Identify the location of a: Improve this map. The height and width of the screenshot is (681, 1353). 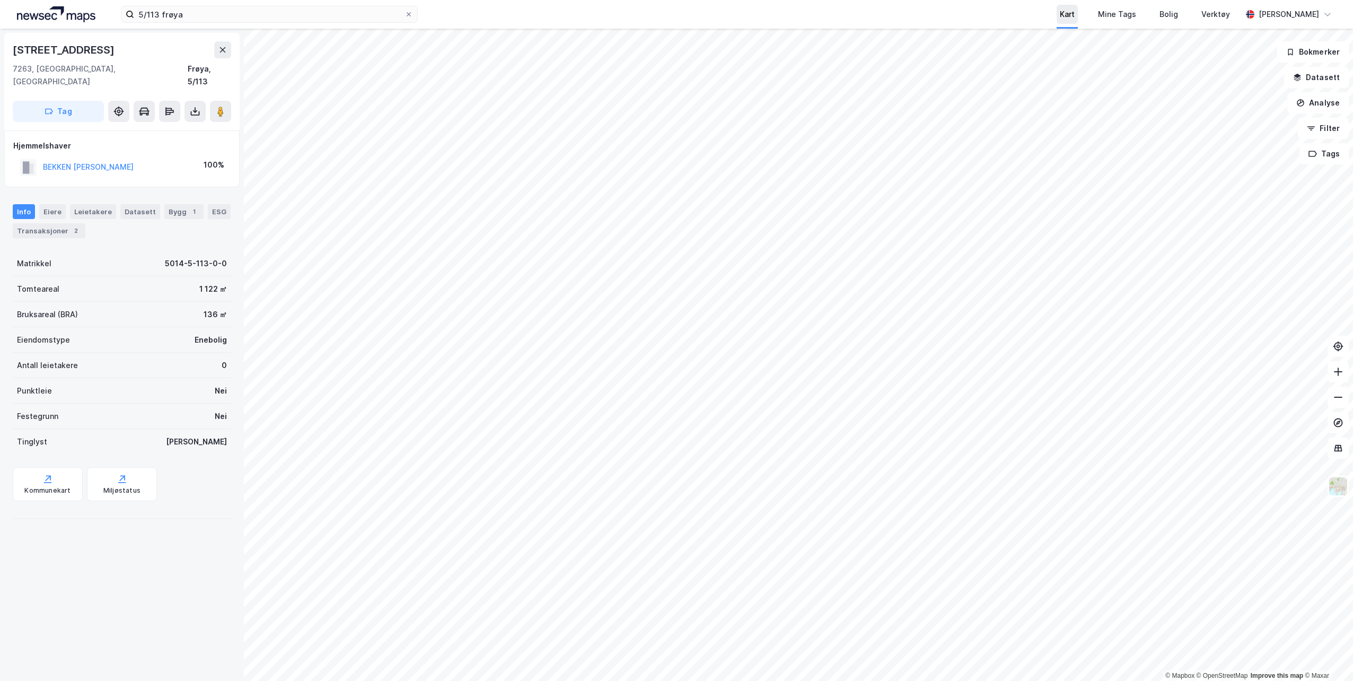
(1277, 676).